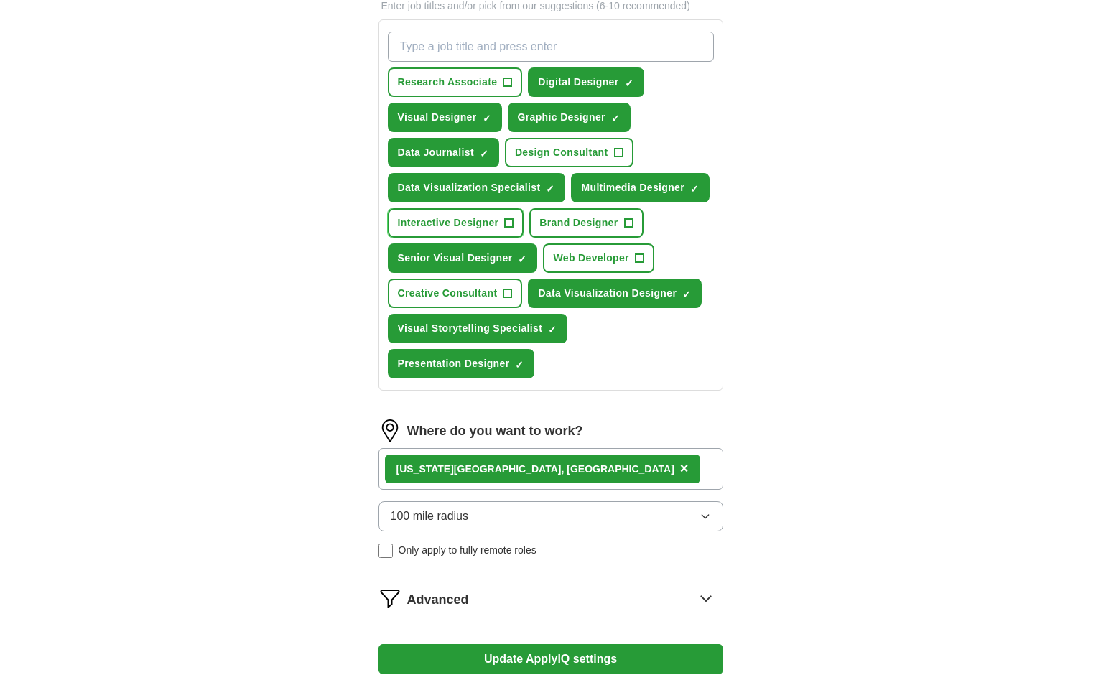 The width and height of the screenshot is (1101, 675). What do you see at coordinates (585, 82) in the screenshot?
I see `button: Digital Designer✓` at bounding box center [585, 82].